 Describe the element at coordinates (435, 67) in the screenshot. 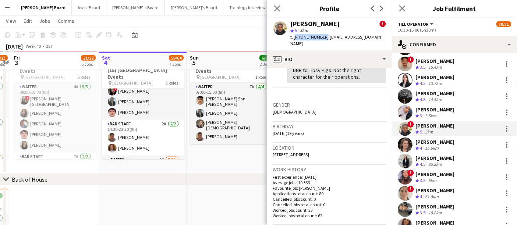

I see `div: 15.4km` at that location.